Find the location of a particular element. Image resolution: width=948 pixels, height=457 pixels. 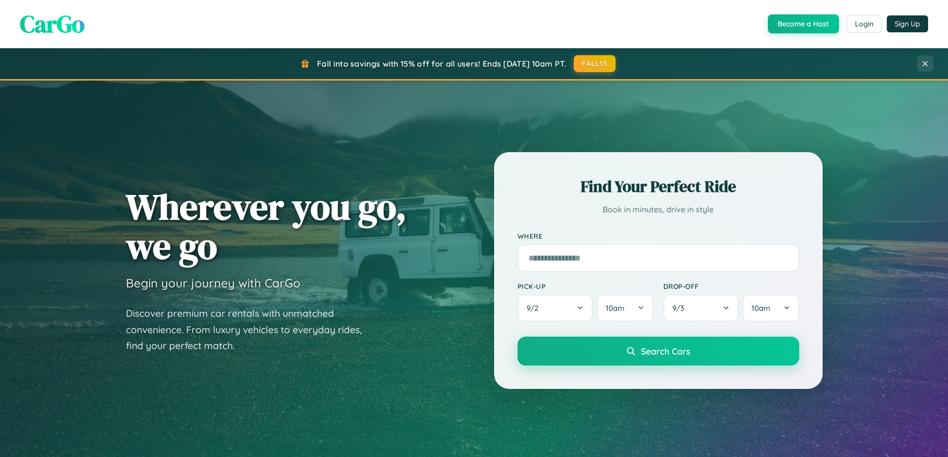

span: 9 / 3 is located at coordinates (681, 308).